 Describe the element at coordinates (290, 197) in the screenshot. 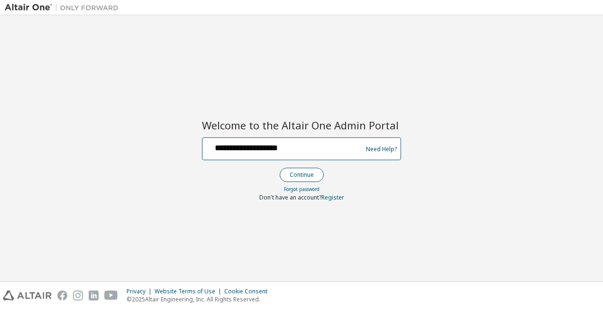

I see `span: Don't have an account?` at that location.